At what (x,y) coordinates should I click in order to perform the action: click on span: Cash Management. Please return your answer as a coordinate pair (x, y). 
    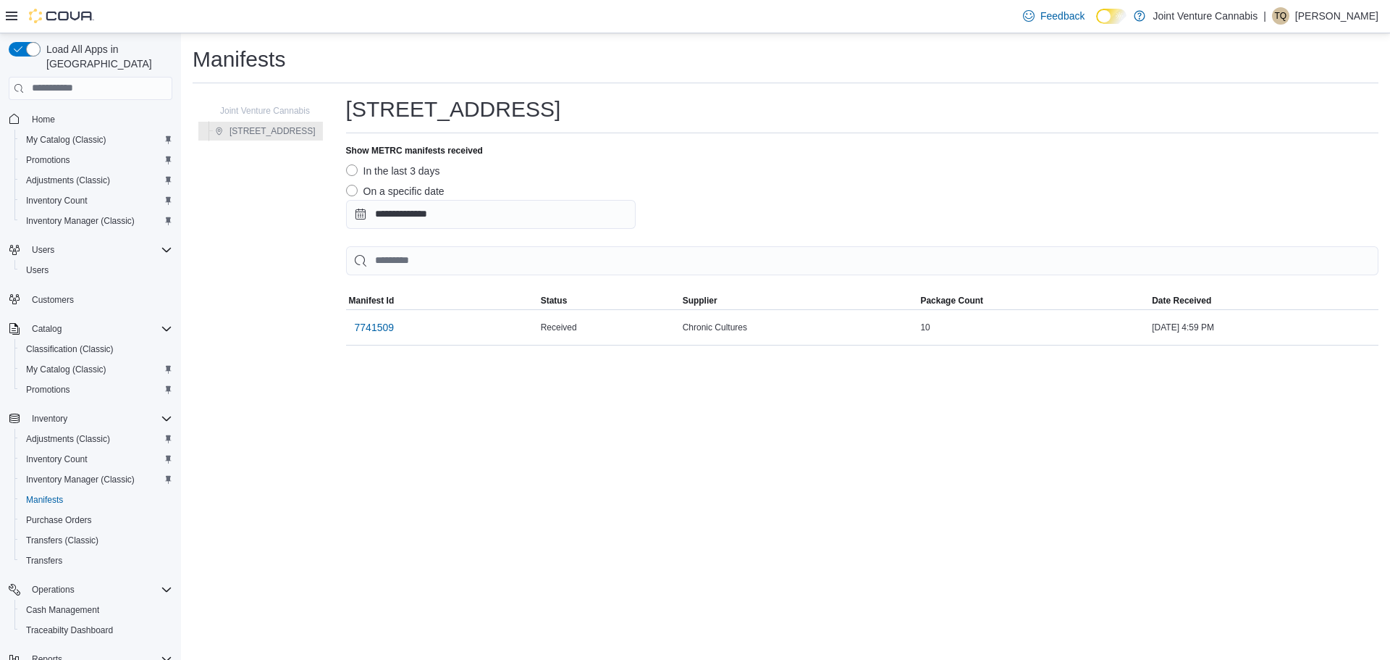
    Looking at the image, I should click on (62, 610).